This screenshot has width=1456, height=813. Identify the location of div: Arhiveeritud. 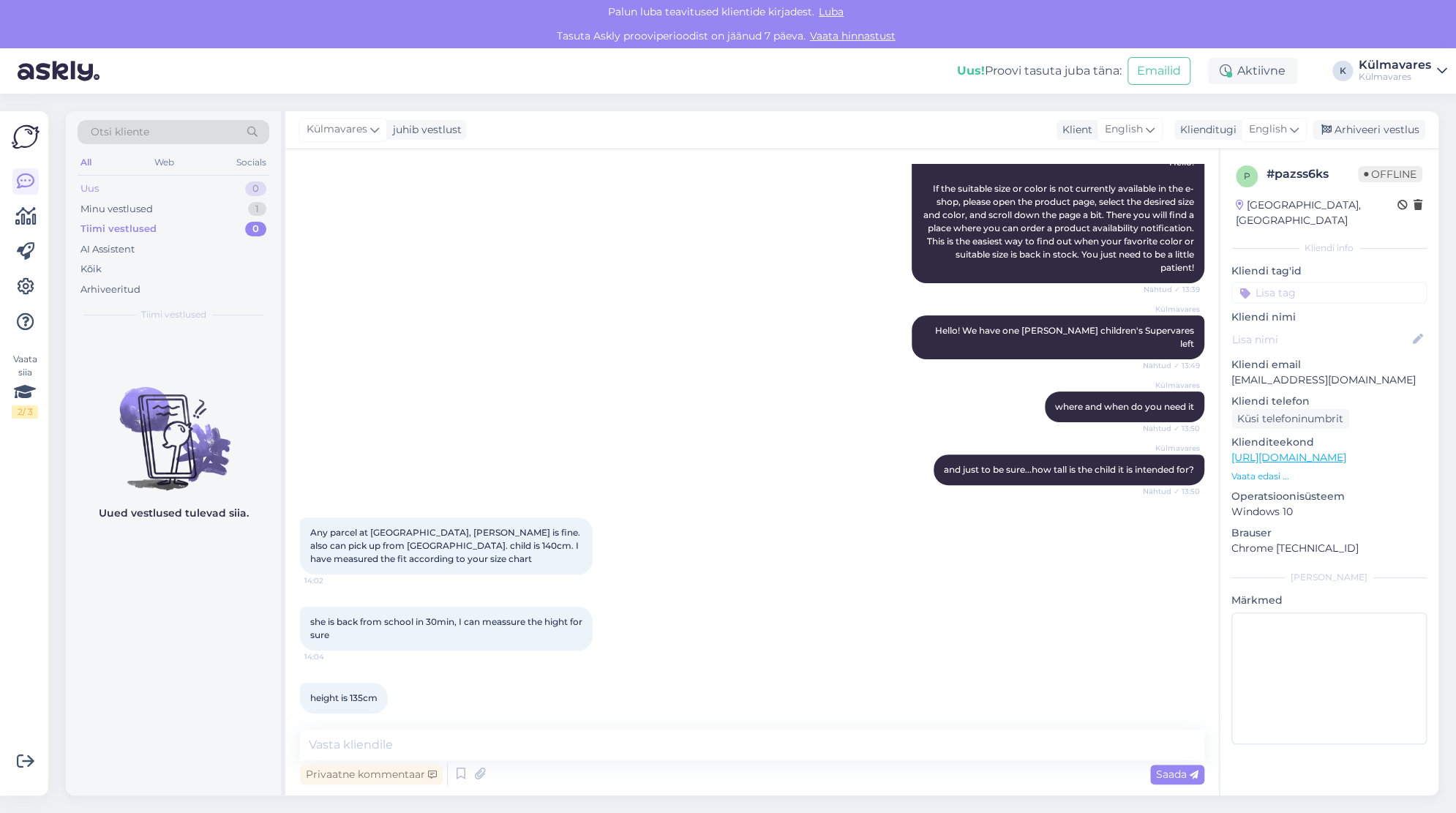
(111, 290).